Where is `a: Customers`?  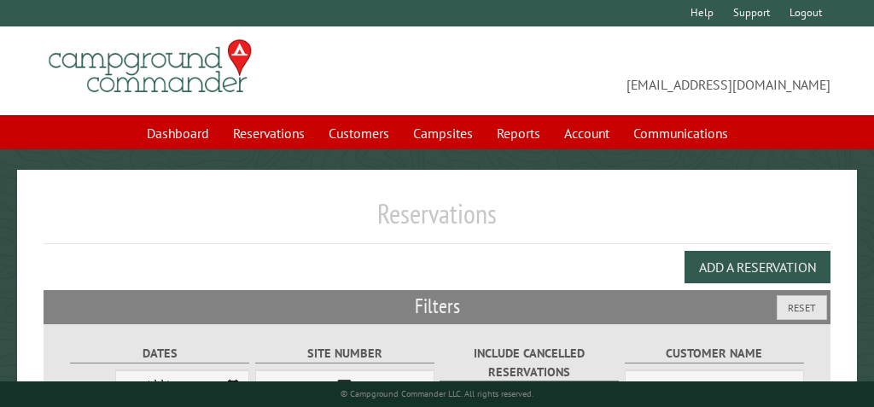
a: Customers is located at coordinates (358, 133).